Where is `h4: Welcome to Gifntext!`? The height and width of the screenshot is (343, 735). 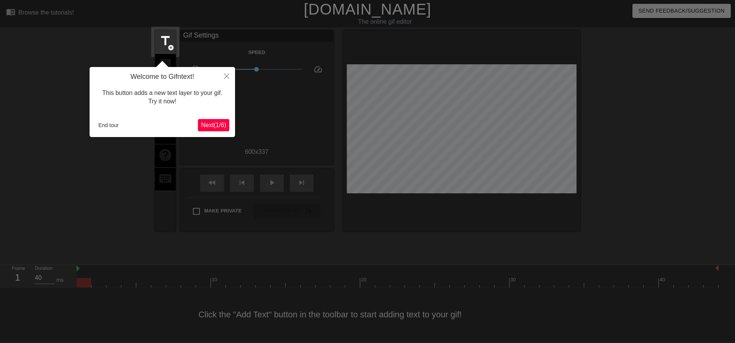
h4: Welcome to Gifntext! is located at coordinates (162, 77).